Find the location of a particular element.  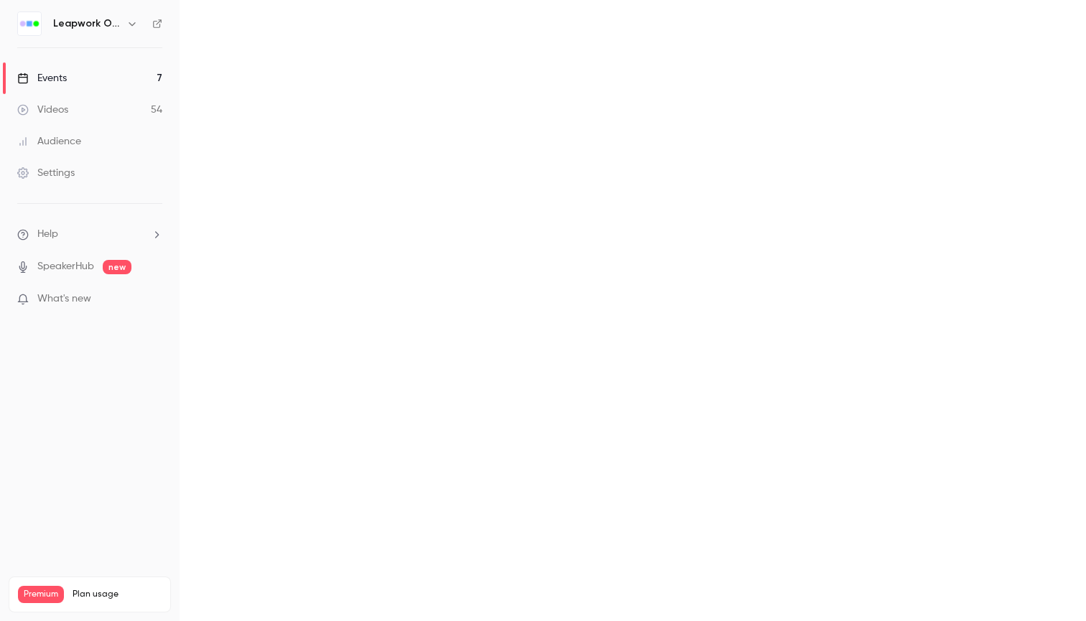

h6: Leapwork Online Event is located at coordinates (87, 24).